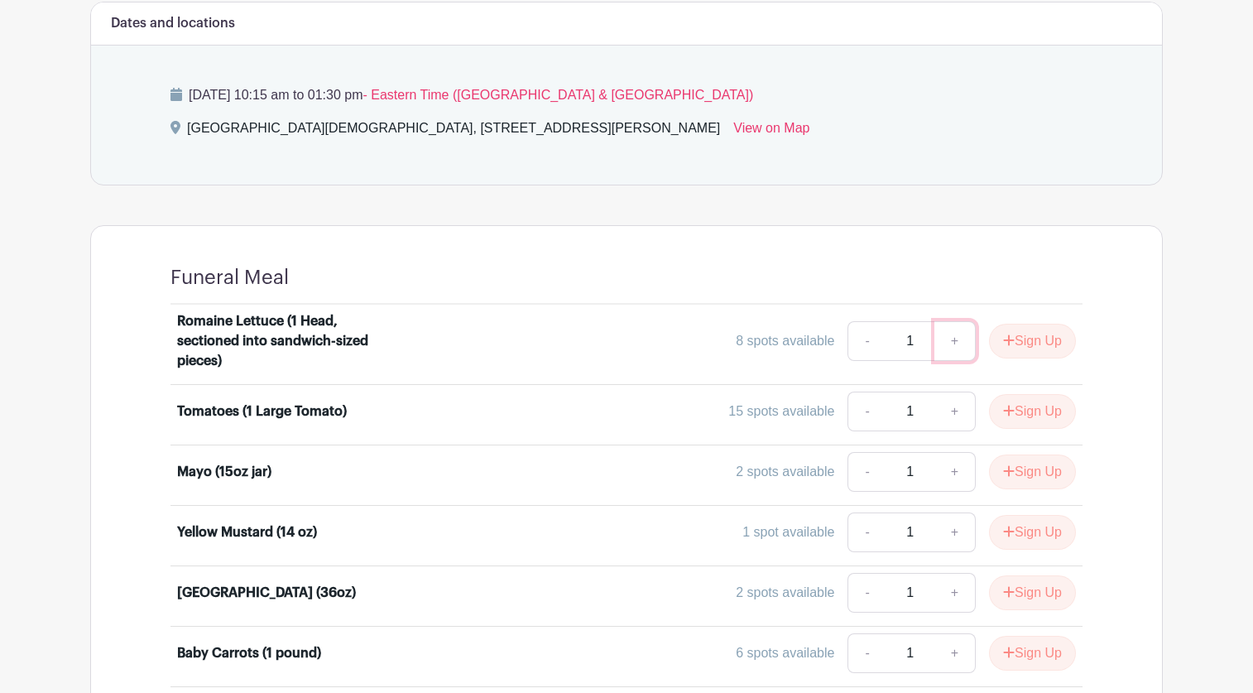 Image resolution: width=1253 pixels, height=693 pixels. I want to click on h4: Funeral Meal, so click(229, 277).